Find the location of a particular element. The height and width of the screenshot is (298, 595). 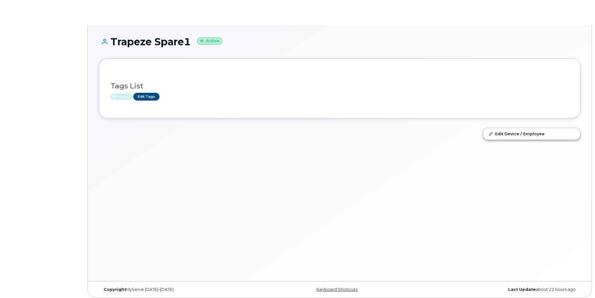

strong: Last Update is located at coordinates (522, 289).